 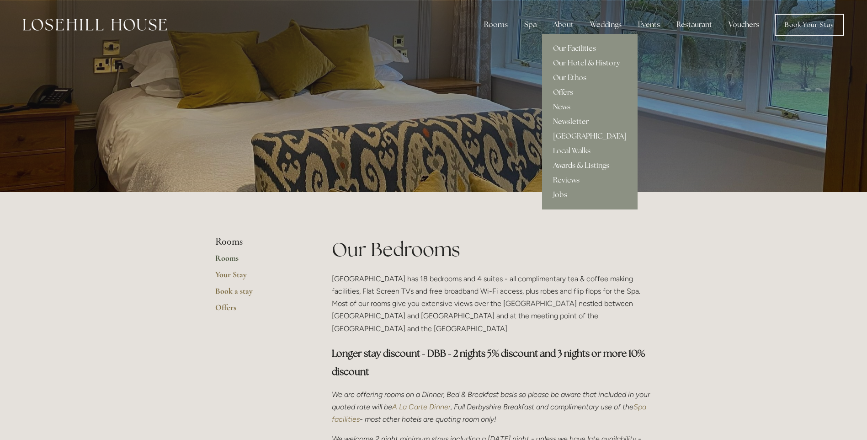 What do you see at coordinates (259, 242) in the screenshot?
I see `li: Rooms` at bounding box center [259, 242].